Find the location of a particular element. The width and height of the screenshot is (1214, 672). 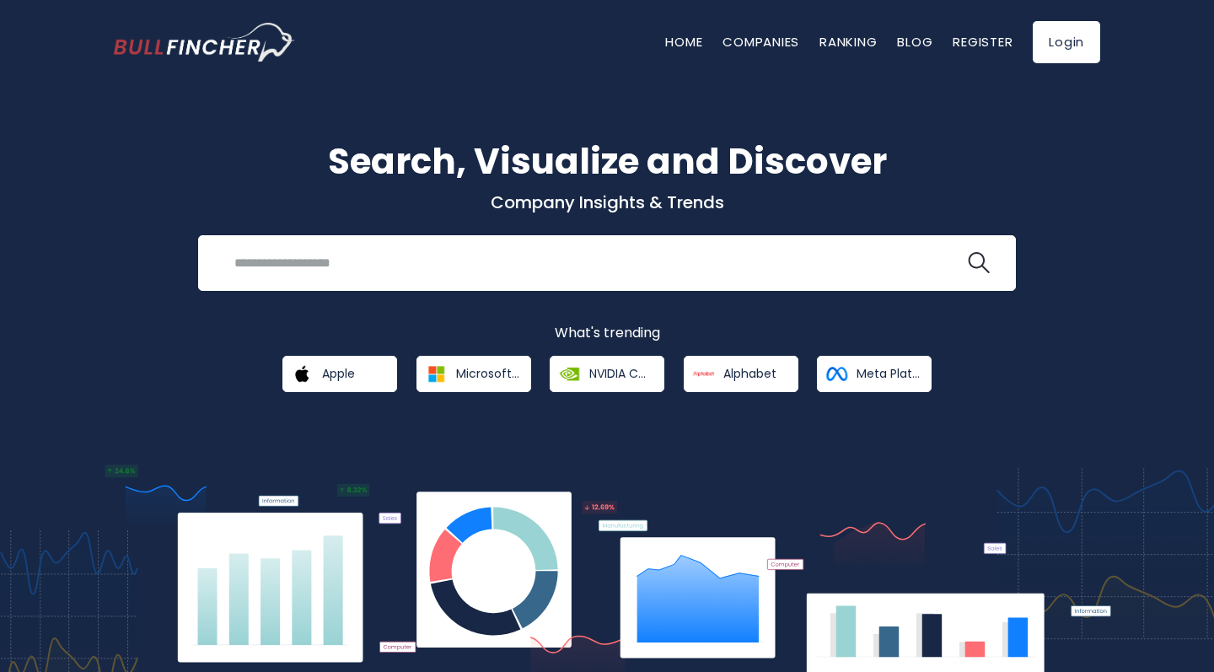

a: Home is located at coordinates (684, 41).